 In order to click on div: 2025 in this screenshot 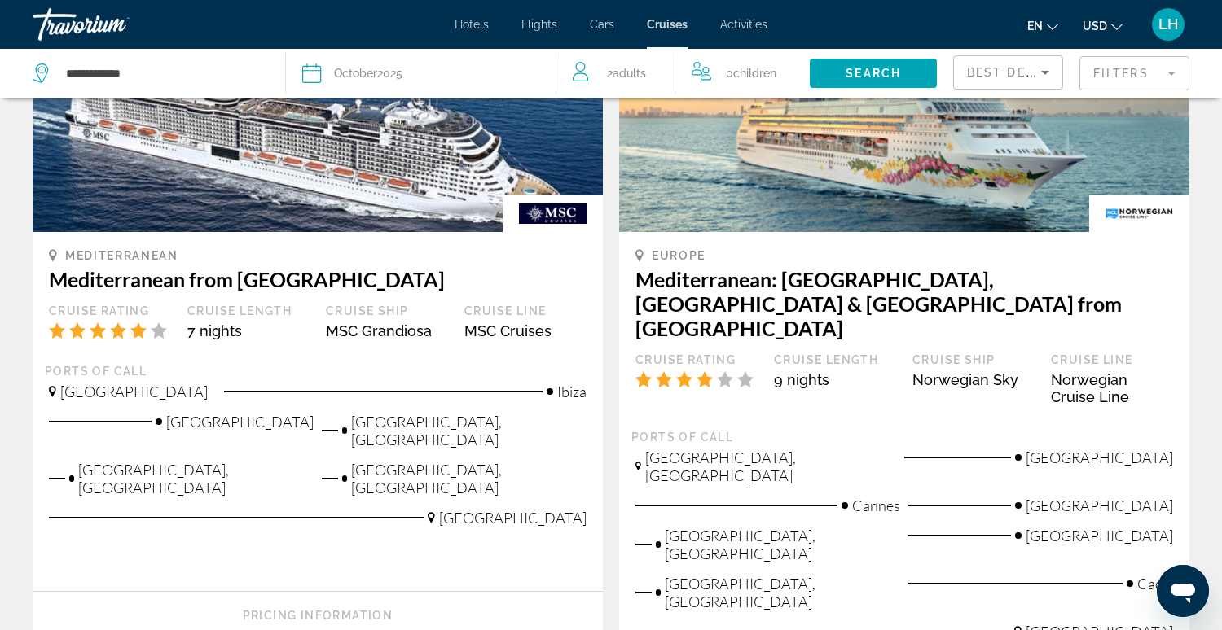, I will do `click(368, 73)`.